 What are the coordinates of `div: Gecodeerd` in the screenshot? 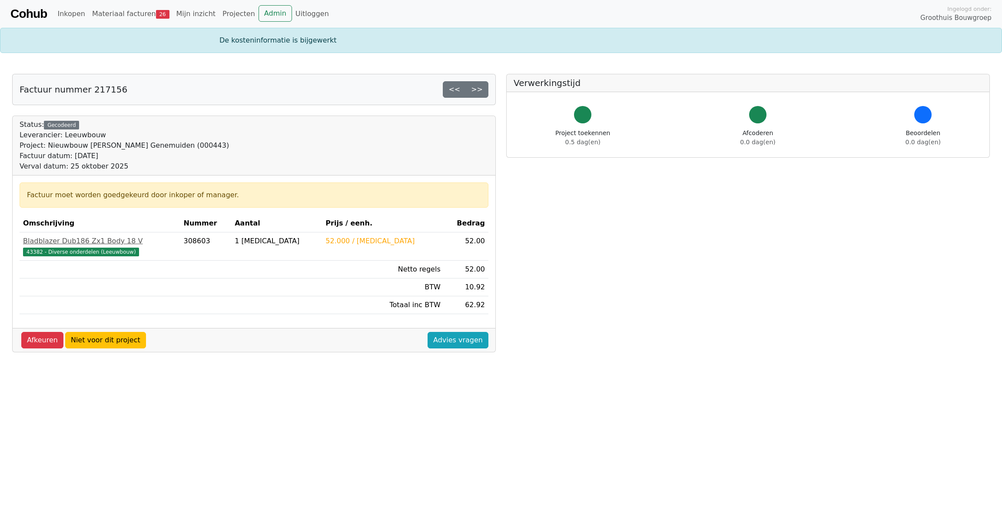 It's located at (61, 125).